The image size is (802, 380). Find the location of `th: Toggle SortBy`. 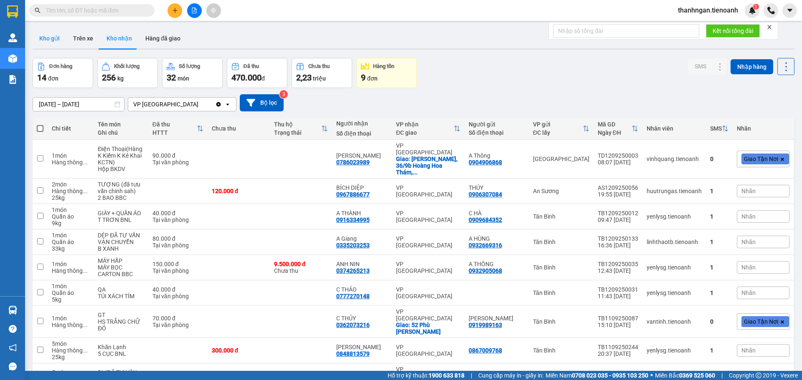

th: Toggle SortBy is located at coordinates (428, 129).